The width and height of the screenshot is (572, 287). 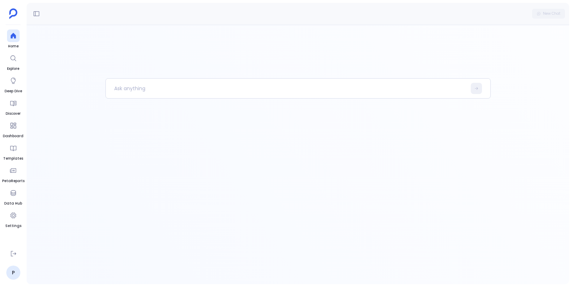 What do you see at coordinates (13, 136) in the screenshot?
I see `span: Dashboard` at bounding box center [13, 136].